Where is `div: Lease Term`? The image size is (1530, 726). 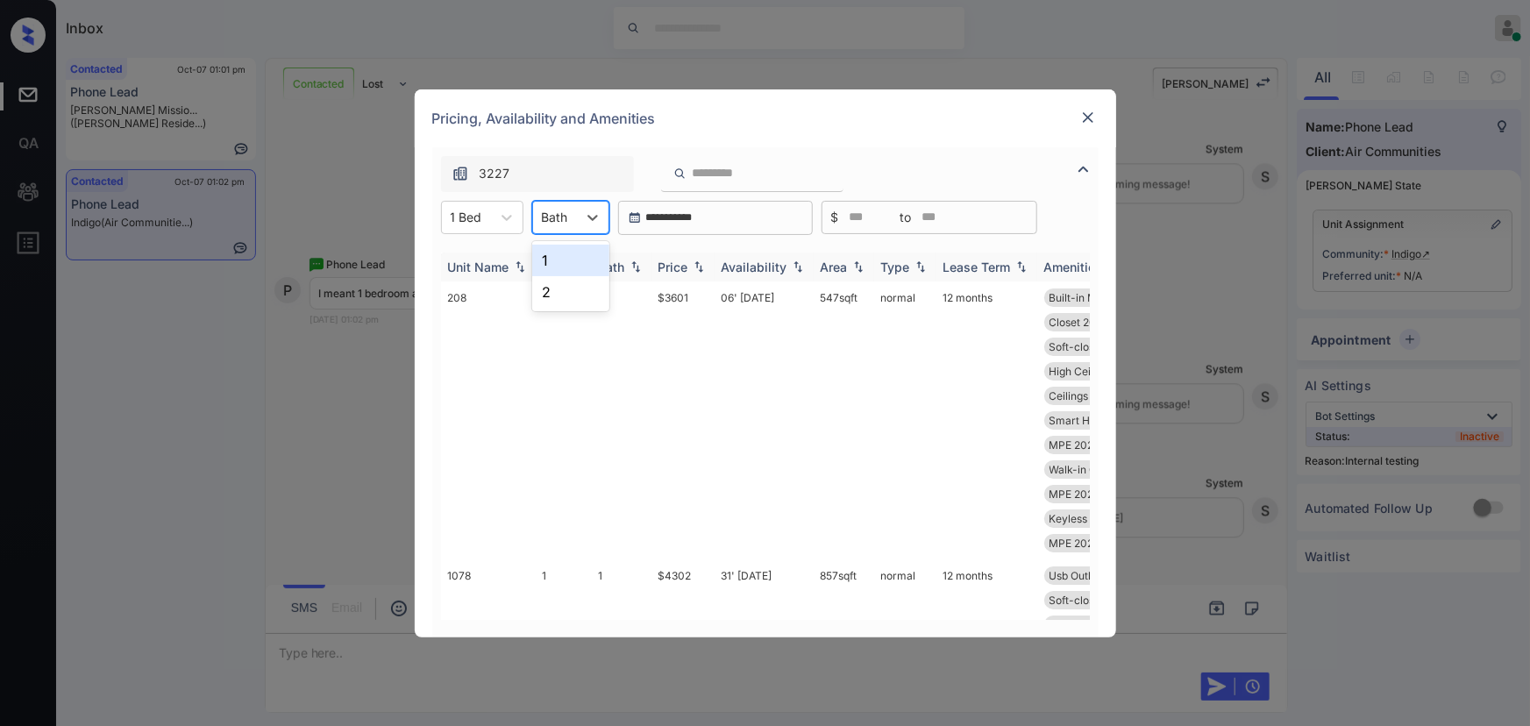 div: Lease Term is located at coordinates (977, 266).